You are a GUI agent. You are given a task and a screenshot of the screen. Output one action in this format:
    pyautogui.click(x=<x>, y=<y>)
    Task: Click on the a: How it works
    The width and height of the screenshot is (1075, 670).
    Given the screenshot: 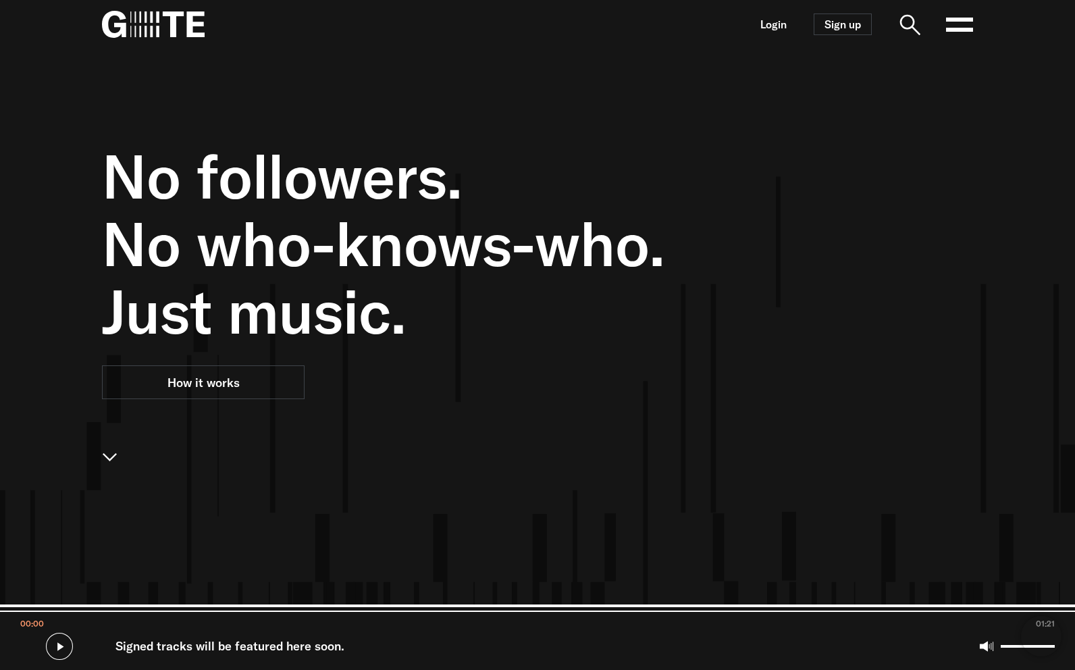 What is the action you would take?
    pyautogui.click(x=203, y=382)
    